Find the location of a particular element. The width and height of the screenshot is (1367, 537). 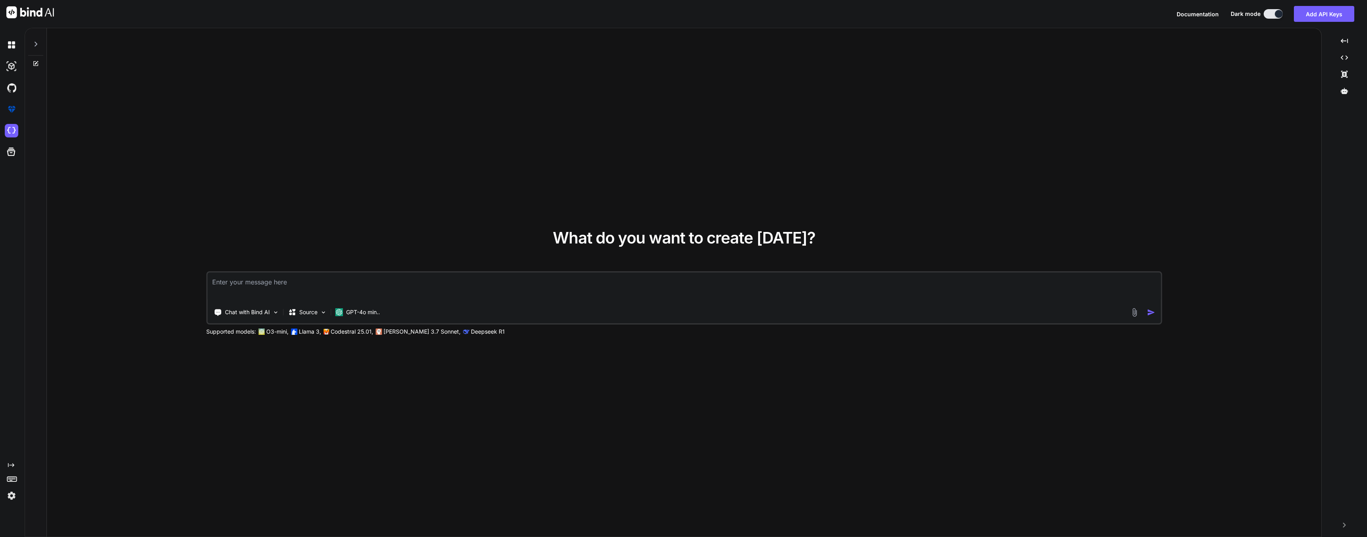

p: O3-mini, is located at coordinates (277, 332).